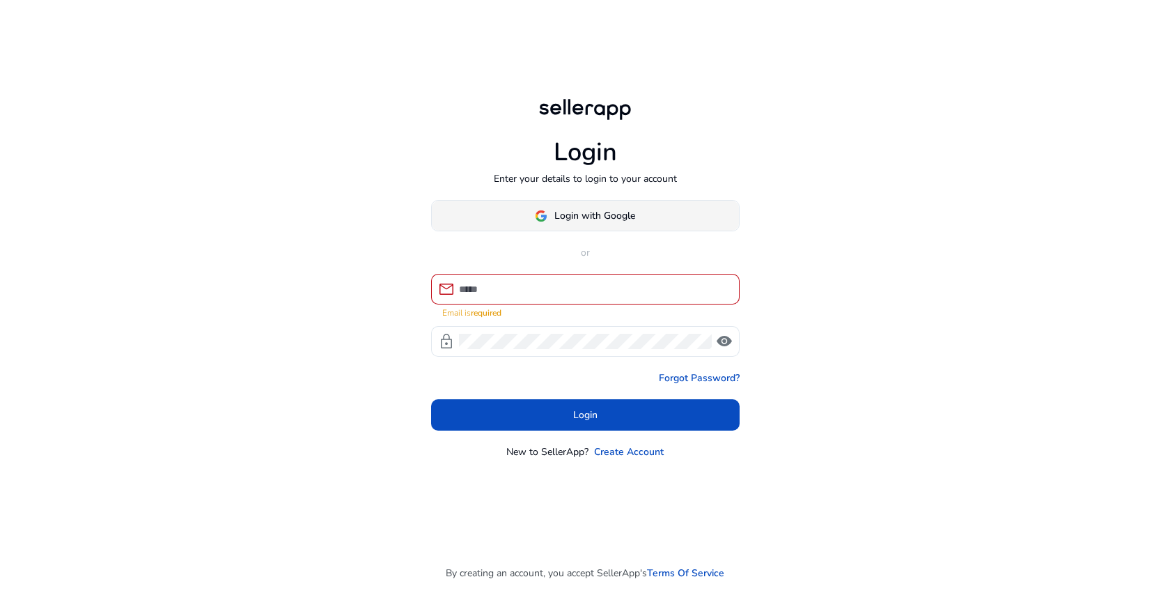 This screenshot has width=1170, height=593. What do you see at coordinates (585, 252) in the screenshot?
I see `p: or` at bounding box center [585, 252].